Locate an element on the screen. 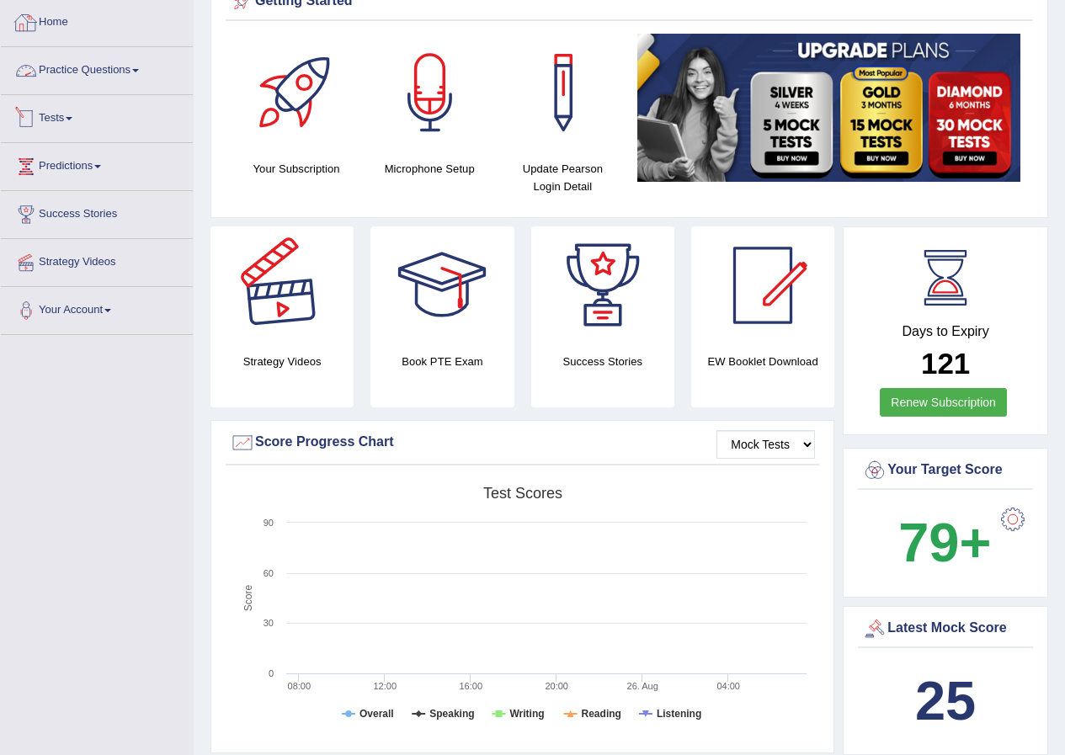 The height and width of the screenshot is (755, 1065). h4: EW Booklet Download is located at coordinates (763, 361).